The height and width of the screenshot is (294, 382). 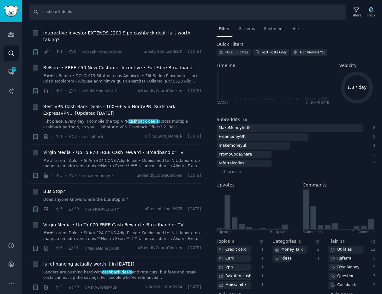 What do you see at coordinates (296, 29) in the screenshot?
I see `span: Ask` at bounding box center [296, 29].